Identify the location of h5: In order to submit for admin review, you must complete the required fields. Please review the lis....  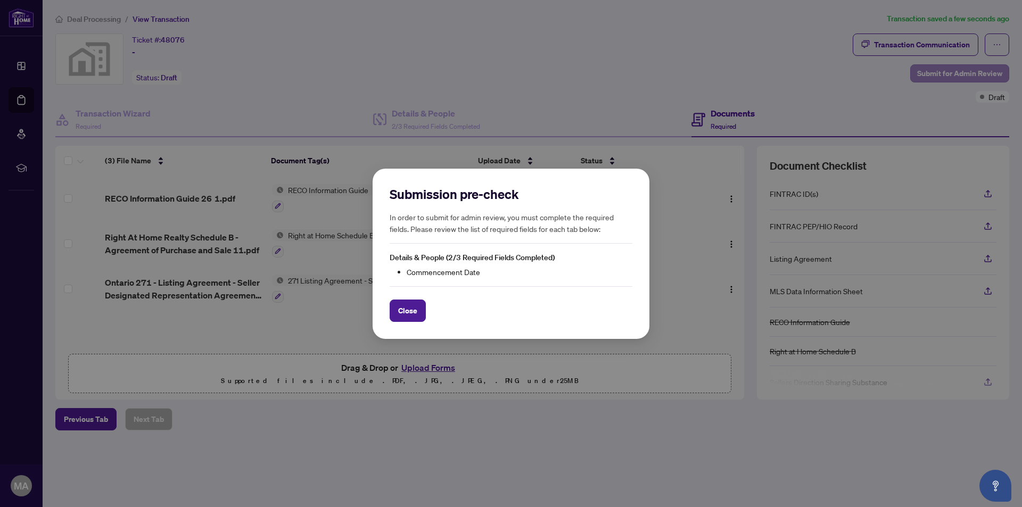
(511, 223).